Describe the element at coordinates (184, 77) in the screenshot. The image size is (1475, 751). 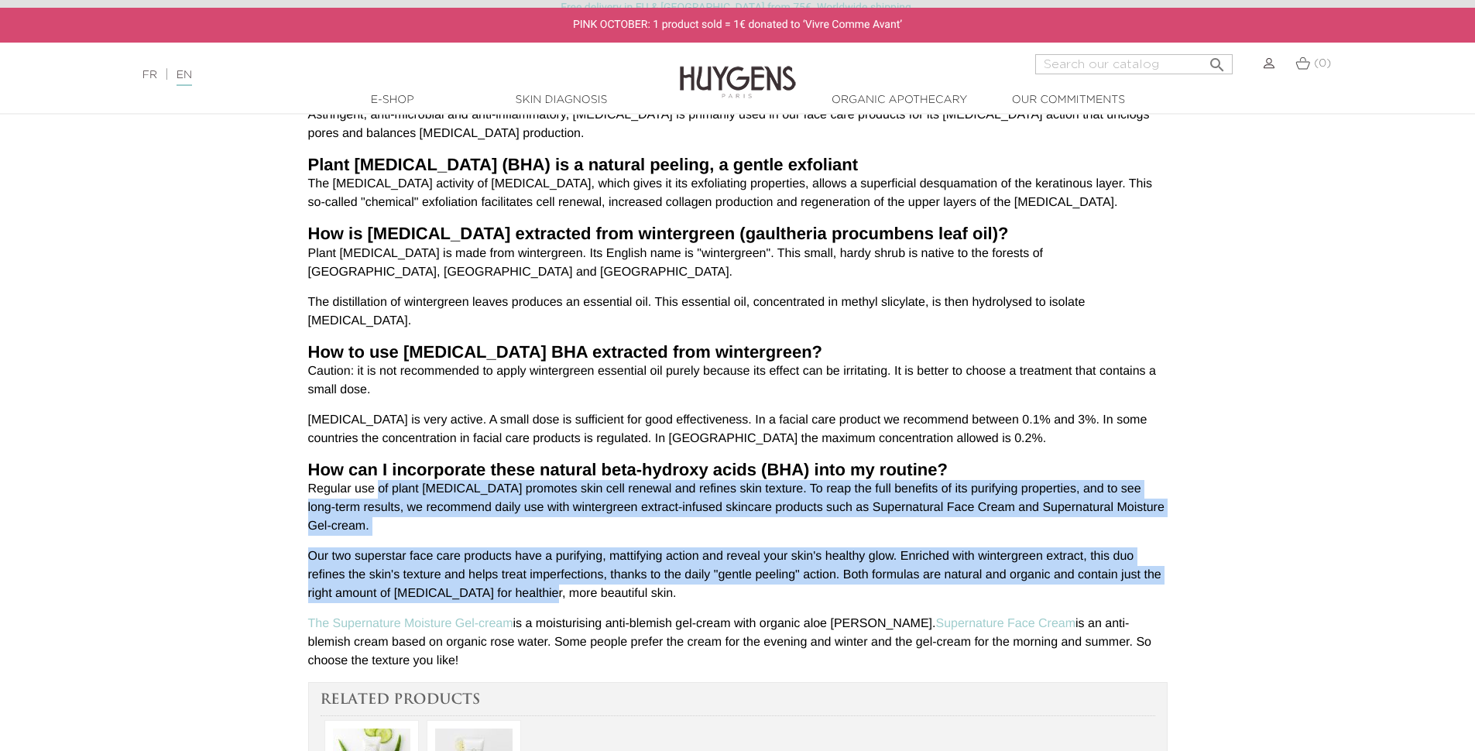
I see `a: EN` at that location.